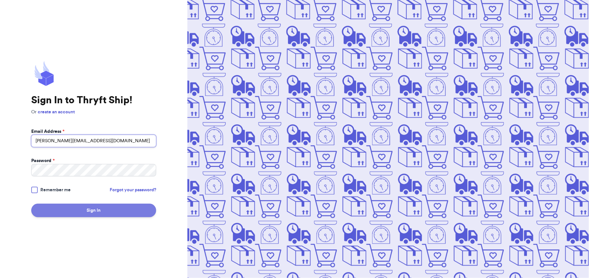 This screenshot has width=589, height=278. I want to click on span: Remember me, so click(55, 190).